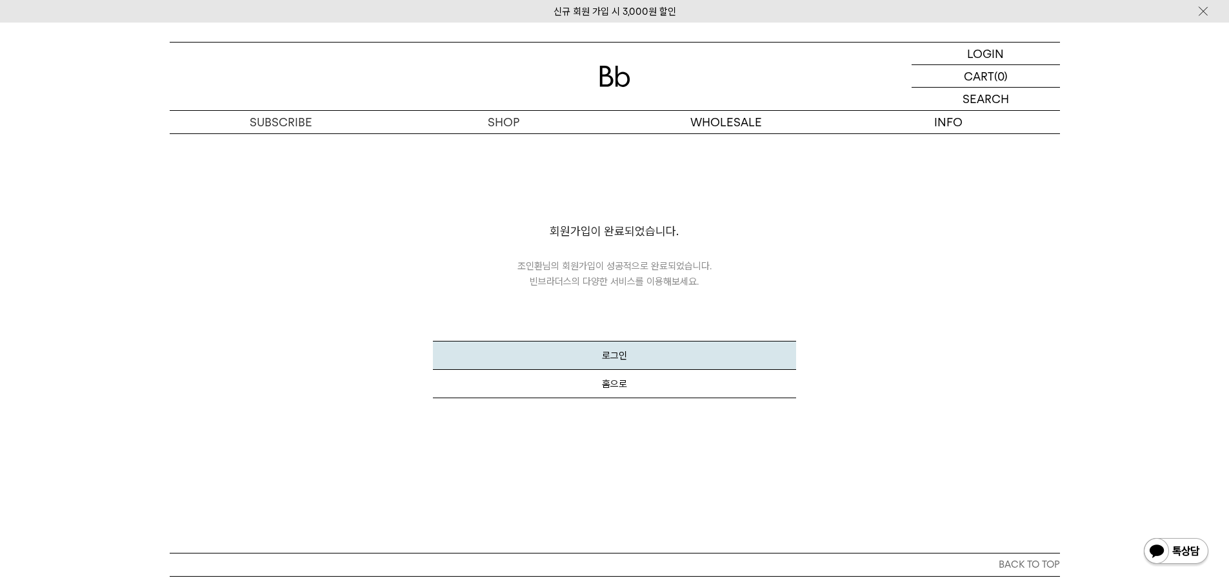 This screenshot has width=1229, height=587. Describe the element at coordinates (503, 122) in the screenshot. I see `p: SHOP` at that location.